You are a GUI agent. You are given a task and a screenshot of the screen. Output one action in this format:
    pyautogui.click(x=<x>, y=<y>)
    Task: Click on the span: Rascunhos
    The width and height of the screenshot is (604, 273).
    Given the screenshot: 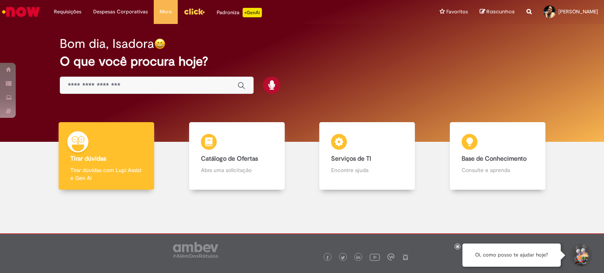 What is the action you would take?
    pyautogui.click(x=501, y=11)
    